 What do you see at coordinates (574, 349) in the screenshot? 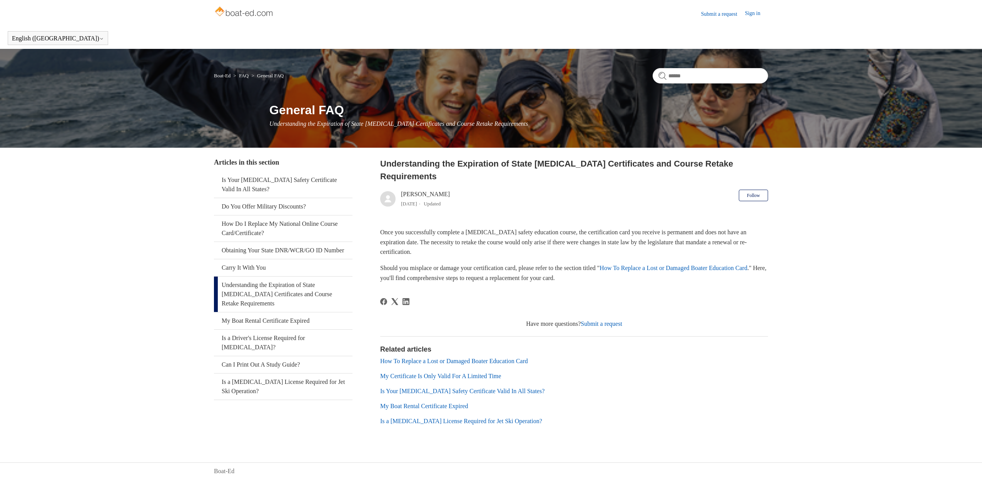
I see `h2: Related articles` at bounding box center [574, 349].